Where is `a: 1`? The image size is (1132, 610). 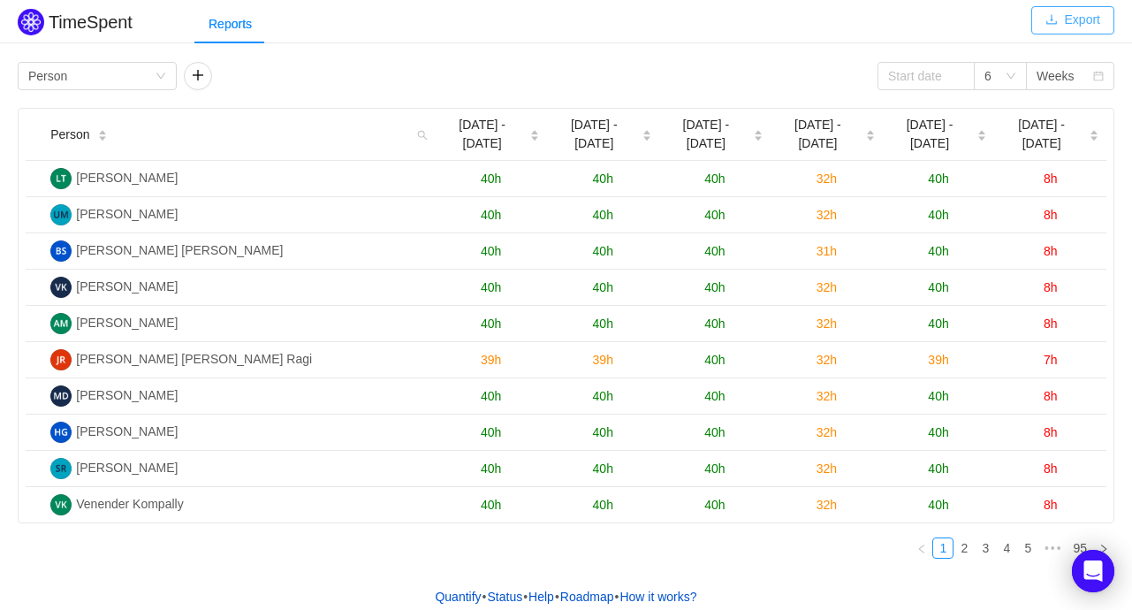
a: 1 is located at coordinates (943, 548).